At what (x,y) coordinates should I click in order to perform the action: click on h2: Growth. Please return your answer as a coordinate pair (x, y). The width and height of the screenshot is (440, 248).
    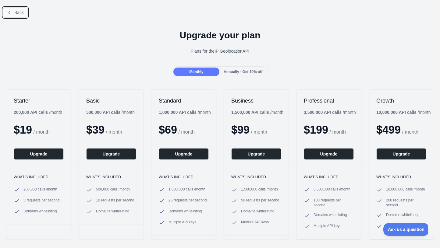
    Looking at the image, I should click on (401, 101).